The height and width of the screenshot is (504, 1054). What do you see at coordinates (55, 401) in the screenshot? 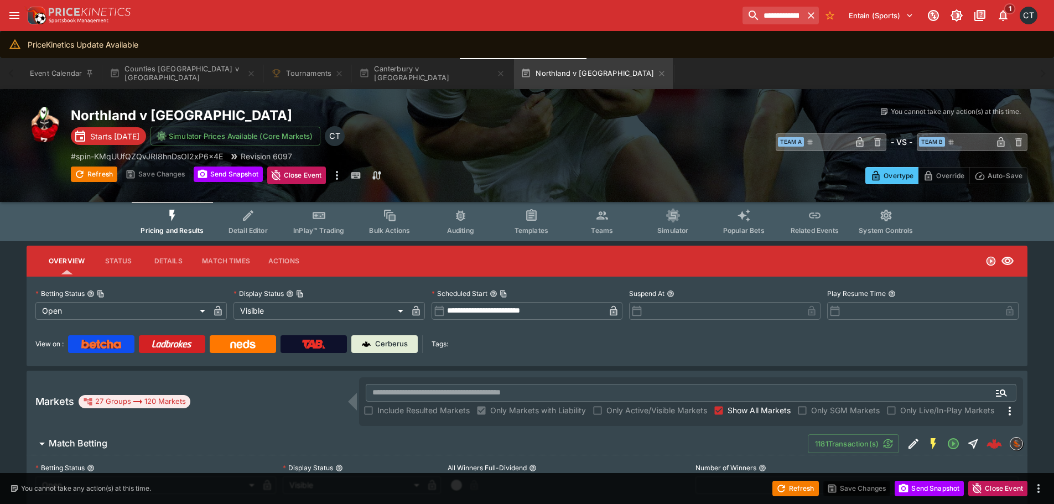
I see `h5: Markets` at bounding box center [55, 401].